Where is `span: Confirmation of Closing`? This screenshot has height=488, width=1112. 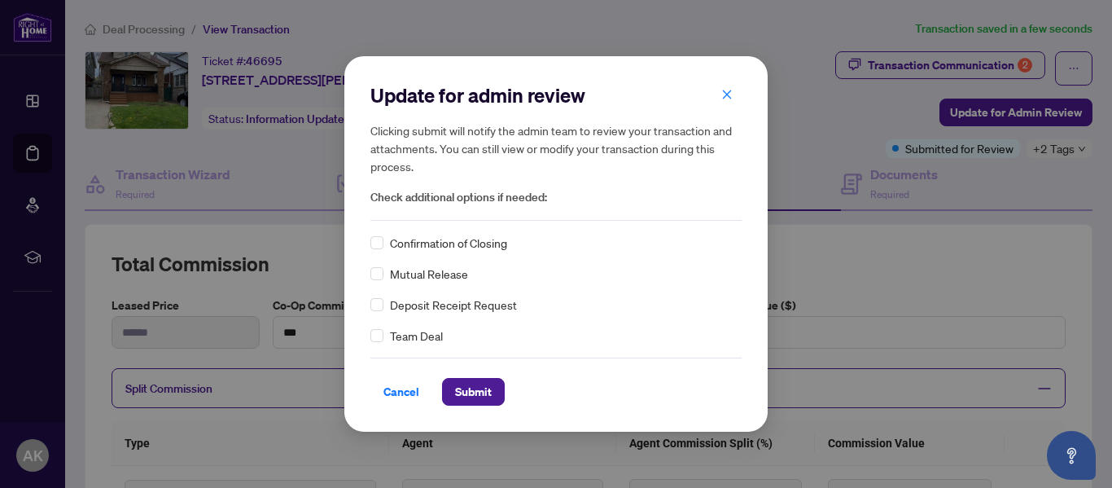 span: Confirmation of Closing is located at coordinates (449, 243).